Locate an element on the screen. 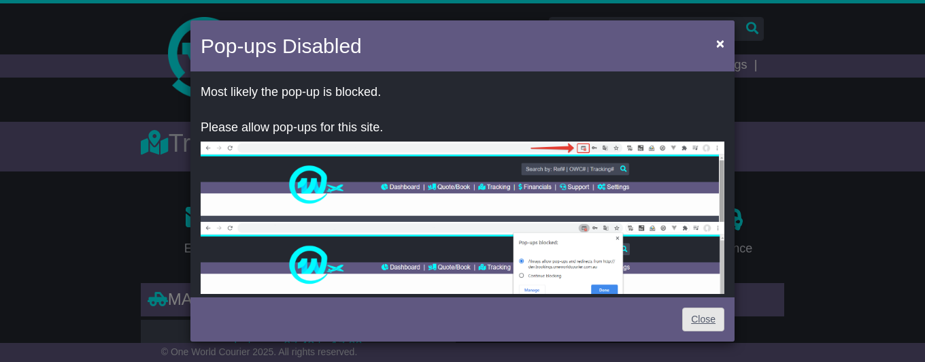 The width and height of the screenshot is (925, 362). img: allow-popup-2.png is located at coordinates (462, 262).